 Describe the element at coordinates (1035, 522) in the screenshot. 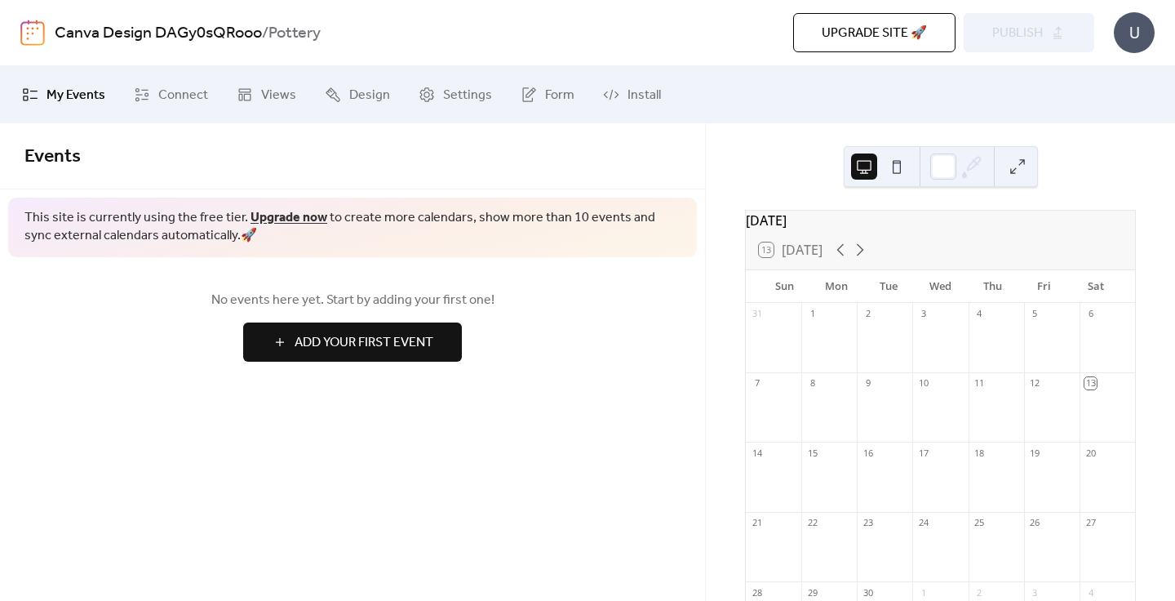

I see `div: 26` at that location.